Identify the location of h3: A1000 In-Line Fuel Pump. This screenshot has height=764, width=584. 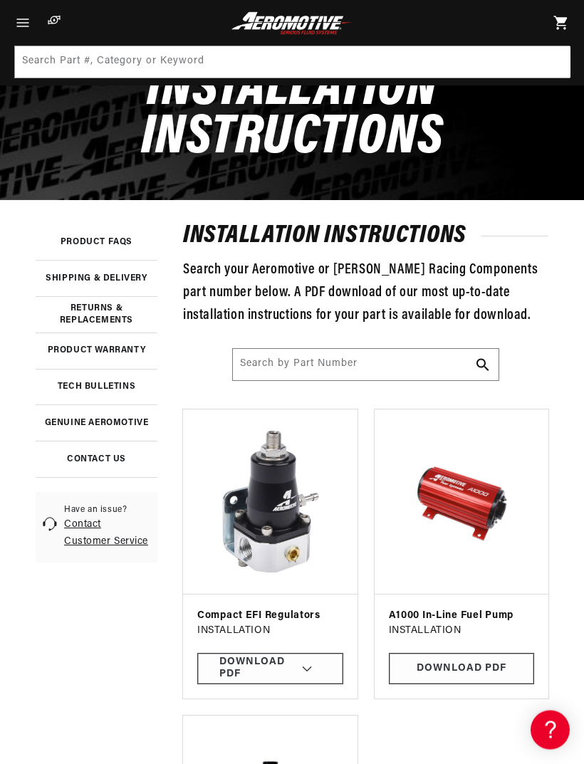
(462, 617).